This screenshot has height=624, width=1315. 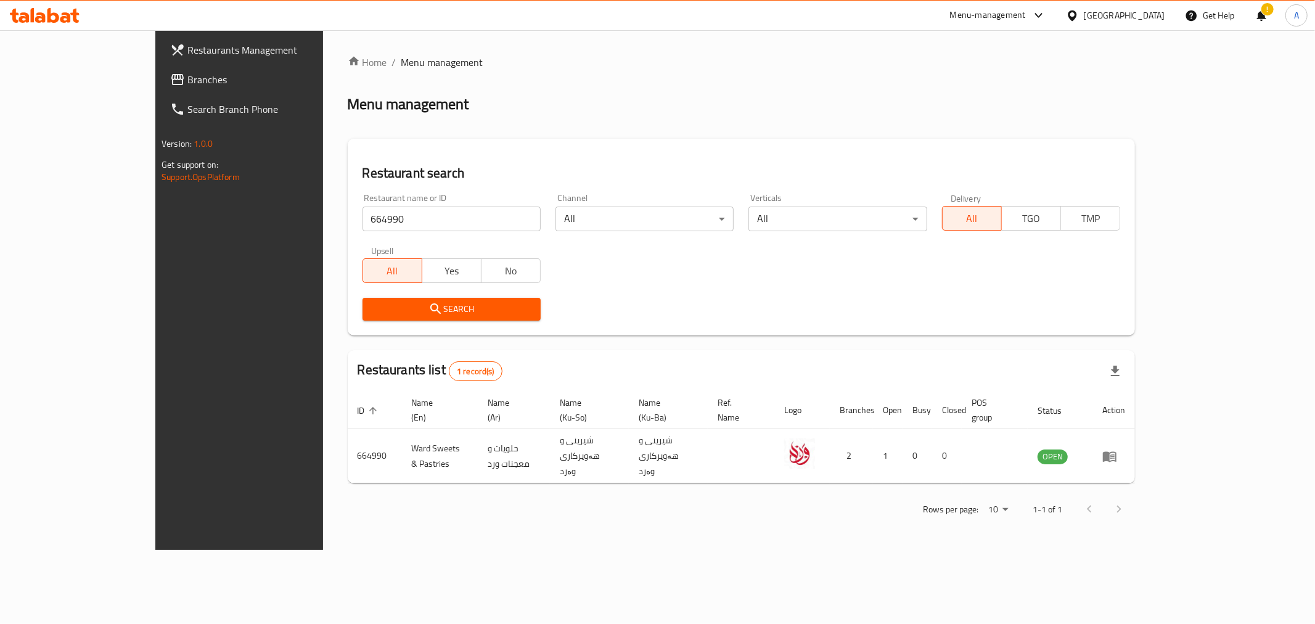 What do you see at coordinates (200, 177) in the screenshot?
I see `a: Support.OpsPlatform` at bounding box center [200, 177].